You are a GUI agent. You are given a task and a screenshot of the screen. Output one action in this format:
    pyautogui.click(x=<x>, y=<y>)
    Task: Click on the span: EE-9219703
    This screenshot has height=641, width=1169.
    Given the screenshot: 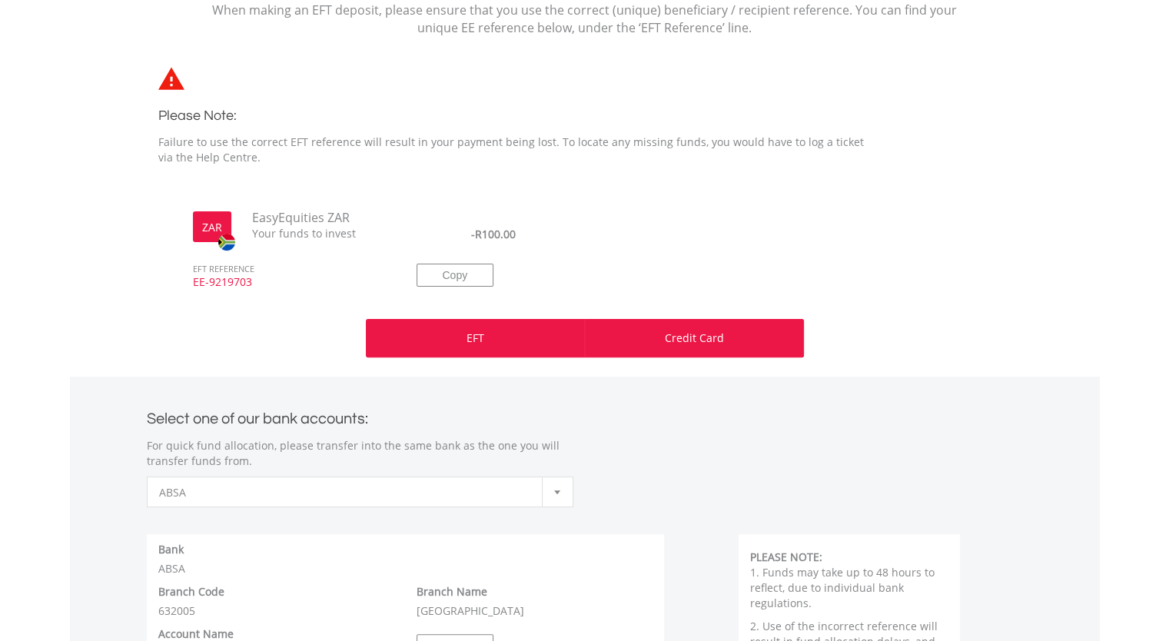 What is the action you would take?
    pyautogui.click(x=287, y=289)
    